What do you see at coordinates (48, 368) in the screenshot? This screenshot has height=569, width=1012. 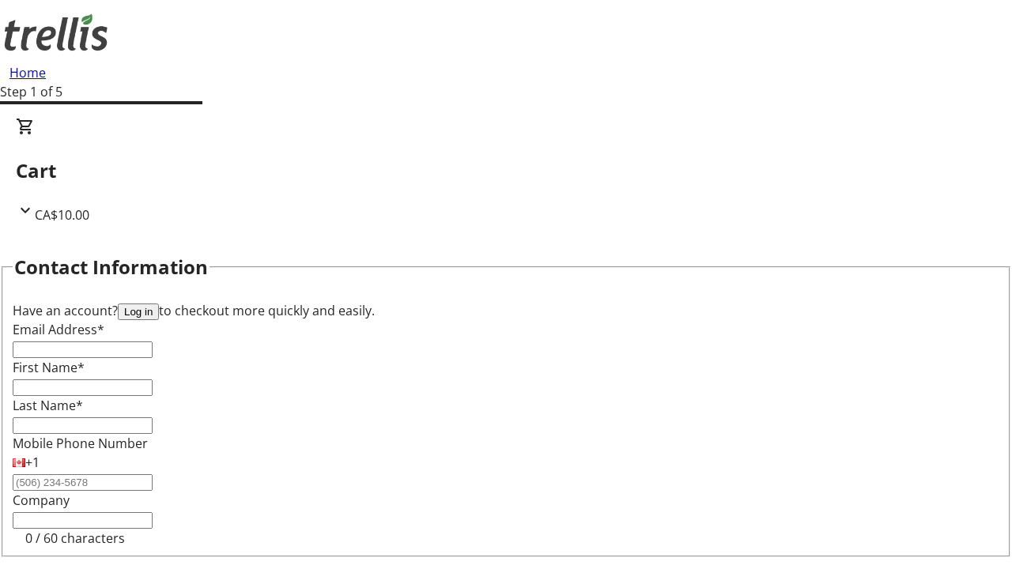 I see `label: First Name*` at bounding box center [48, 368].